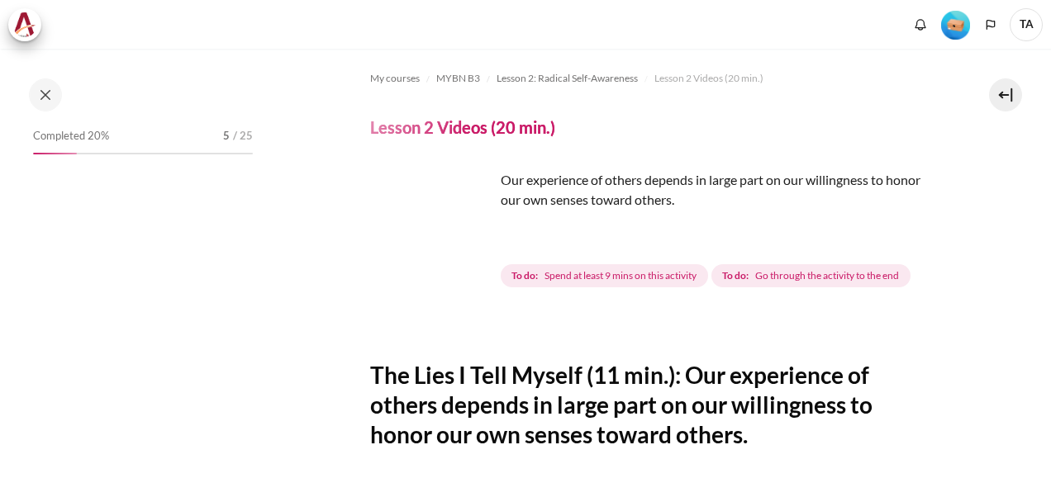 The width and height of the screenshot is (1051, 497). Describe the element at coordinates (458, 78) in the screenshot. I see `span: MYBN B3` at that location.